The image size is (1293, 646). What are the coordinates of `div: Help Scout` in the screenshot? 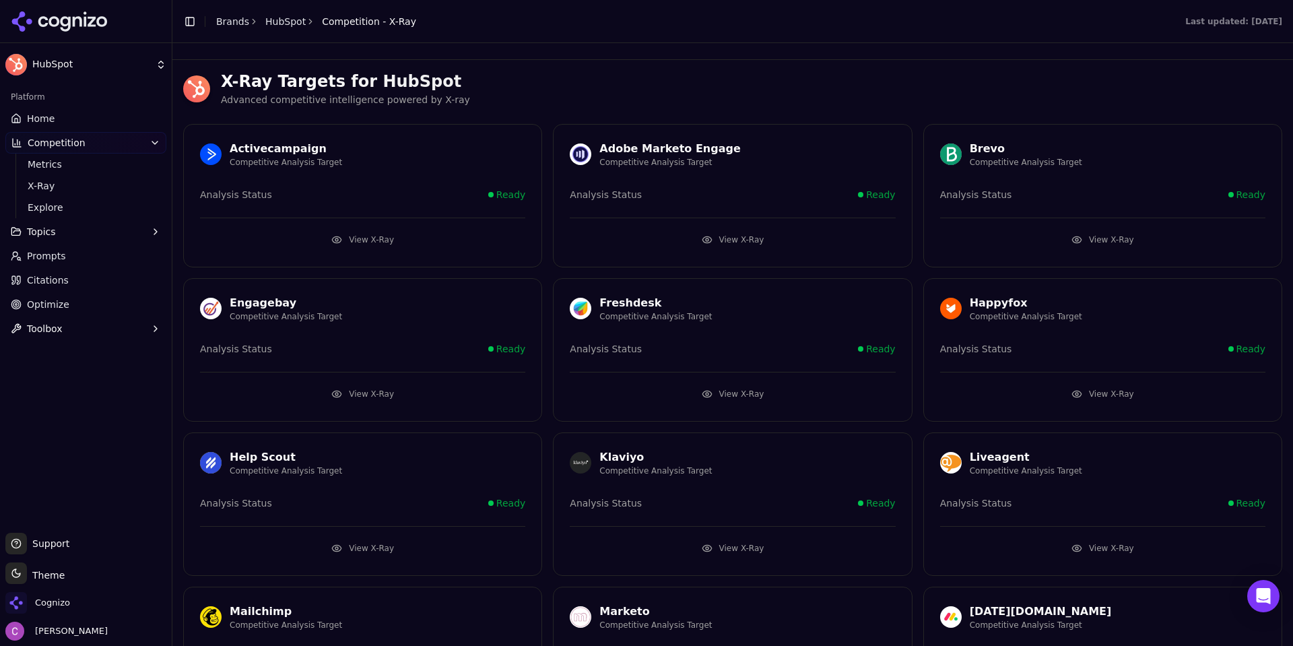 It's located at (285, 457).